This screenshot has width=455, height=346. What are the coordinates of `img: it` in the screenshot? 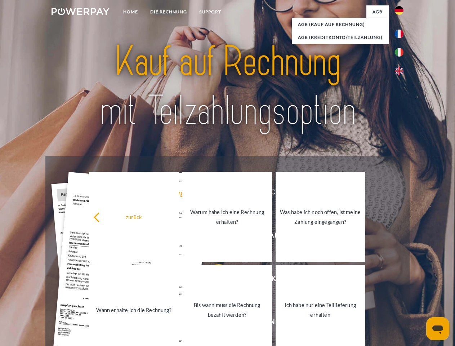 It's located at (399, 52).